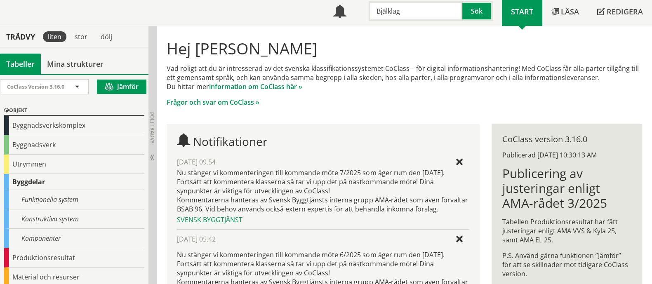 The height and width of the screenshot is (284, 652). Describe the element at coordinates (74, 125) in the screenshot. I see `div: Byggnadsverkskomplex` at that location.